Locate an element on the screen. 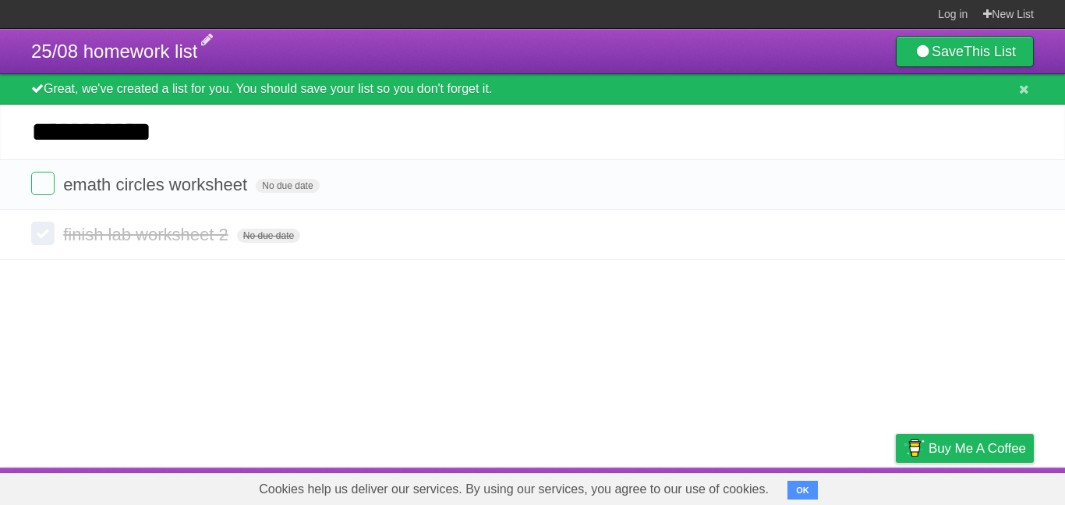 The height and width of the screenshot is (505, 1065). span: Cookies help us deliver our services. By using our services, you agree to our use of cookies. is located at coordinates (514, 489).